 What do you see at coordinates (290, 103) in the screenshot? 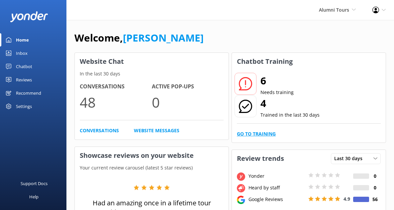
I see `h2: 4` at bounding box center [290, 103].